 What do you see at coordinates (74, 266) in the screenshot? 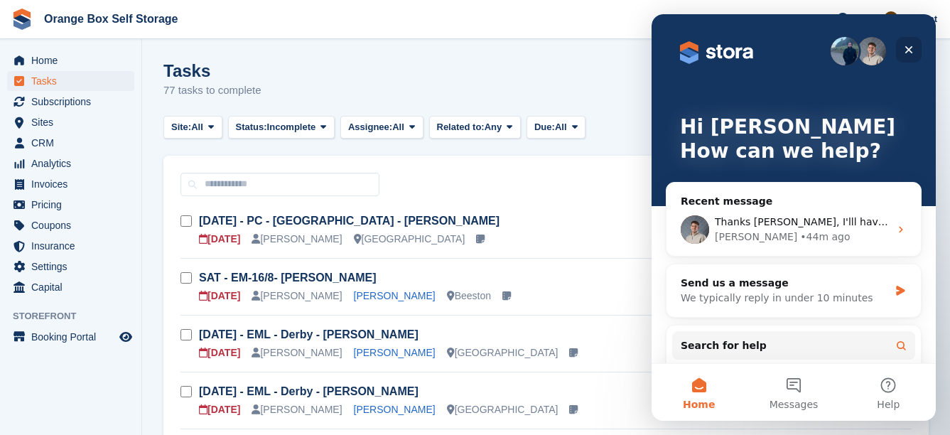
I see `span: Settings` at bounding box center [74, 266].